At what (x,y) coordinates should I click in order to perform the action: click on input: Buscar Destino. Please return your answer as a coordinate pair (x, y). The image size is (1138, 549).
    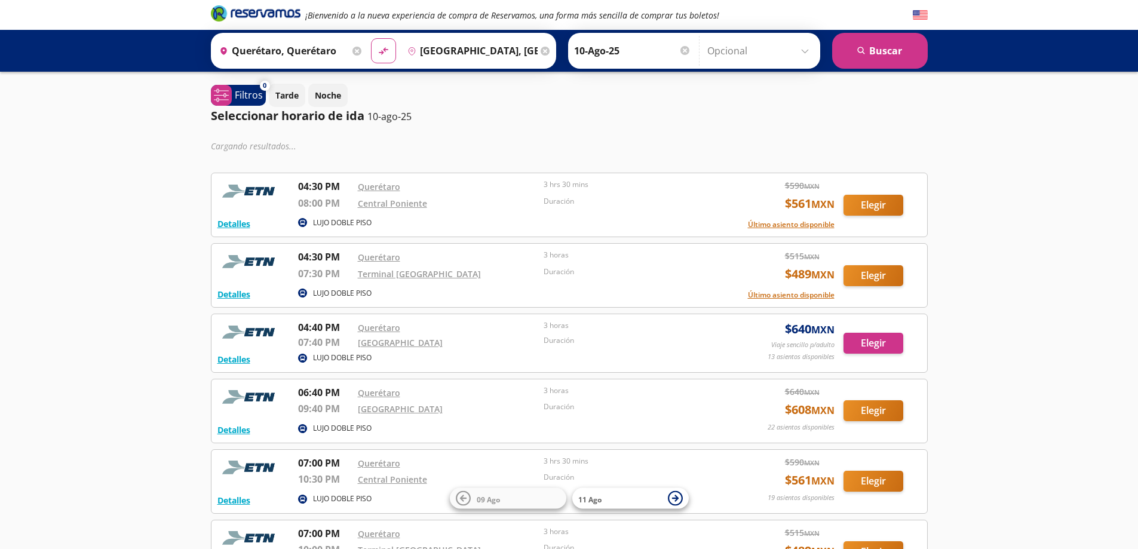
    Looking at the image, I should click on (470, 51).